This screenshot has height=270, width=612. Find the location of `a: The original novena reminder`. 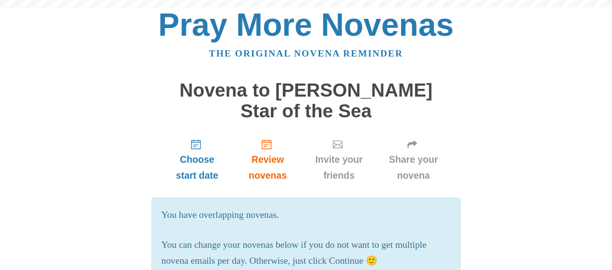

a: The original novena reminder is located at coordinates (306, 53).